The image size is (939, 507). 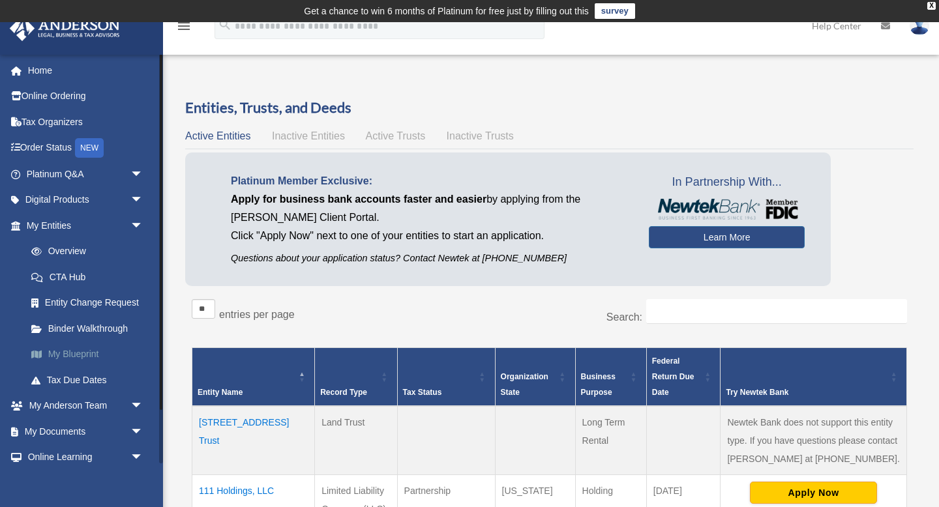 I want to click on a: Tax Due Dates, so click(x=91, y=380).